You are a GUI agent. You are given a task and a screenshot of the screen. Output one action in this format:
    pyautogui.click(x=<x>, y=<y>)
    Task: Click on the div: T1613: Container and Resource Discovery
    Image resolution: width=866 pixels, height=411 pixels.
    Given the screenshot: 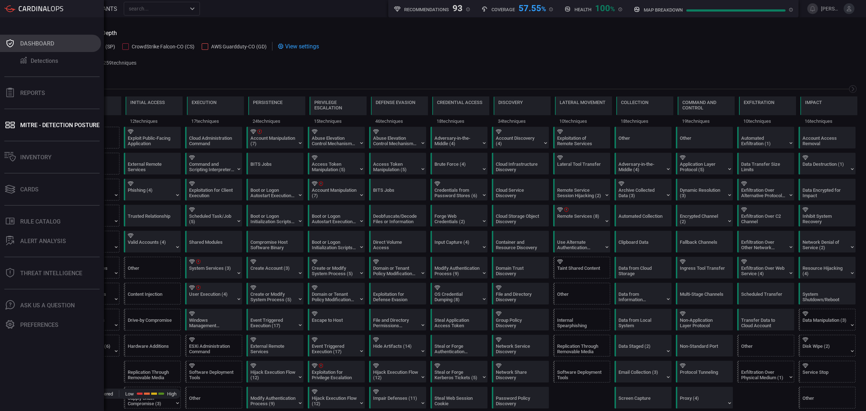 What is the action you would take?
    pyautogui.click(x=521, y=242)
    